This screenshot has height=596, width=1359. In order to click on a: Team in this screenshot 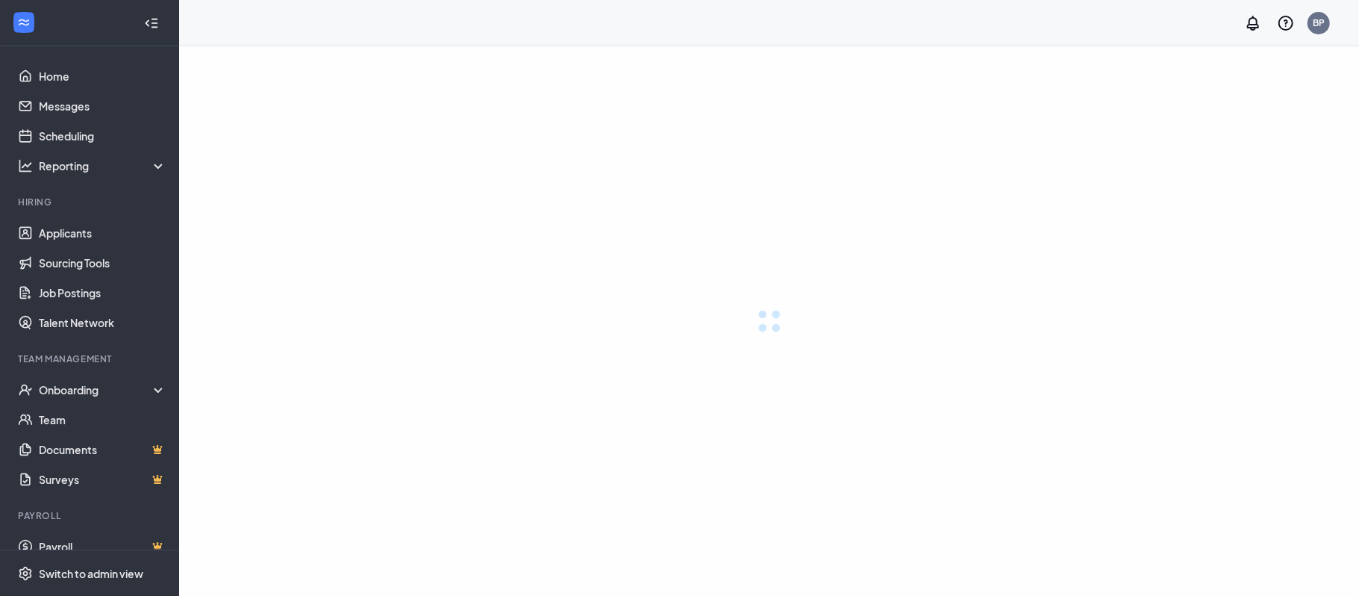, I will do `click(102, 419)`.